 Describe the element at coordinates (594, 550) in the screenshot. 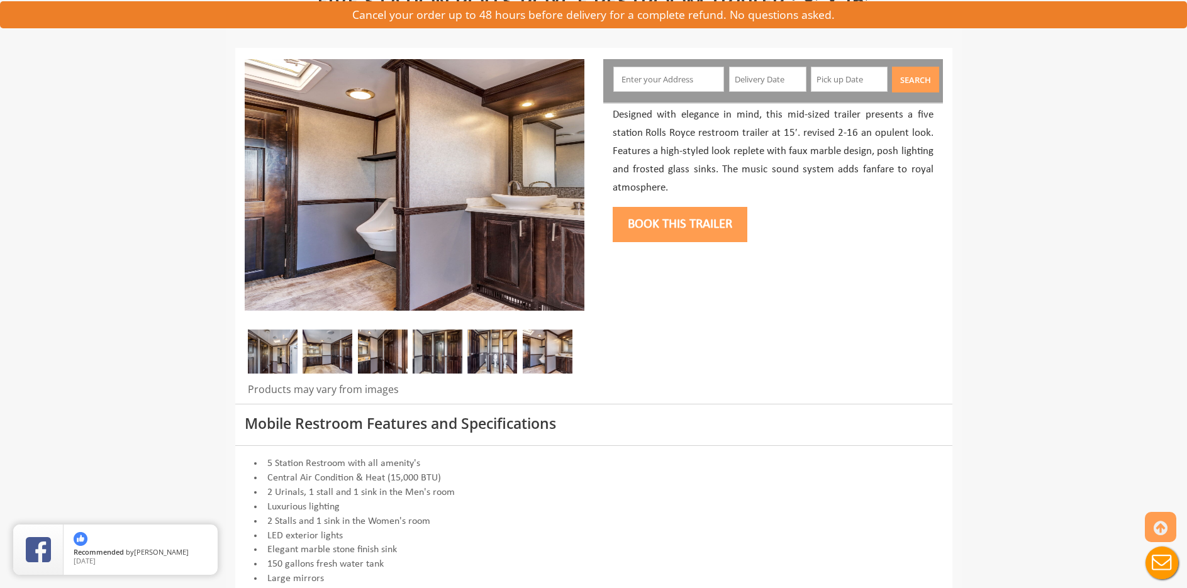

I see `li: Elegant marble stone finish sink` at that location.